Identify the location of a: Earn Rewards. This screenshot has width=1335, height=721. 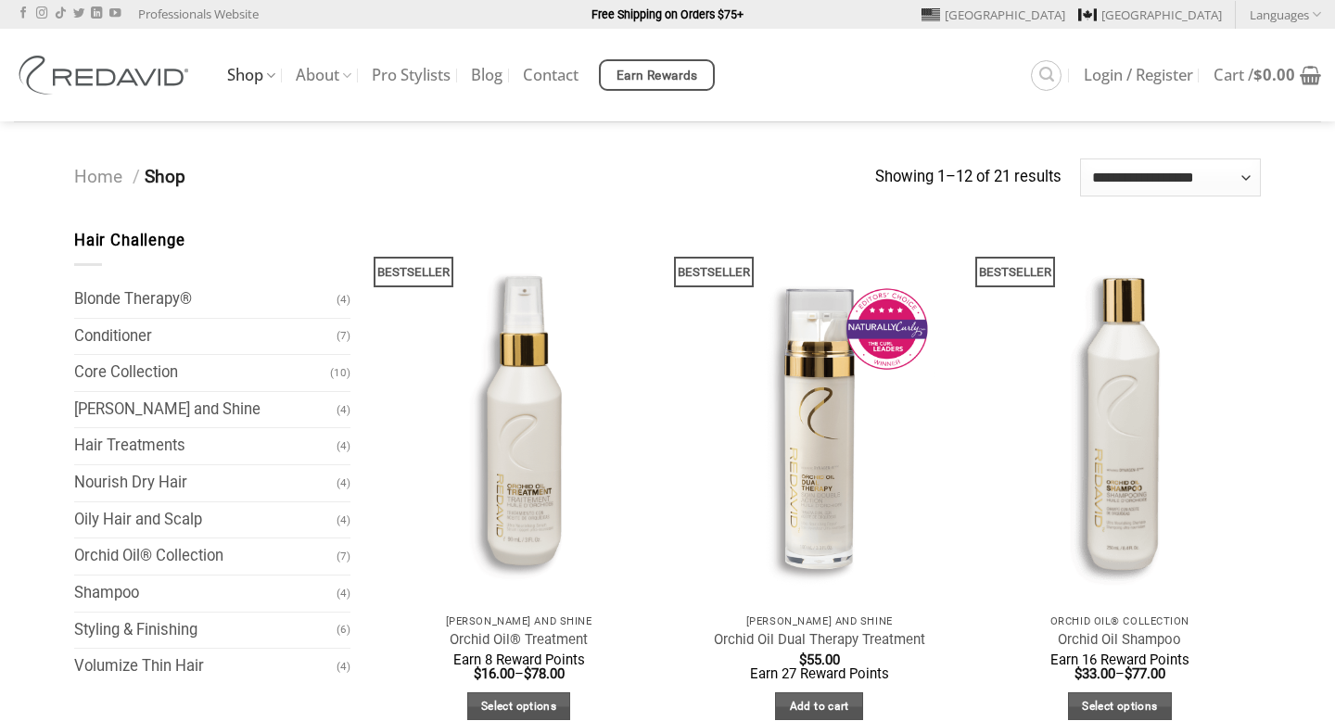
(656, 75).